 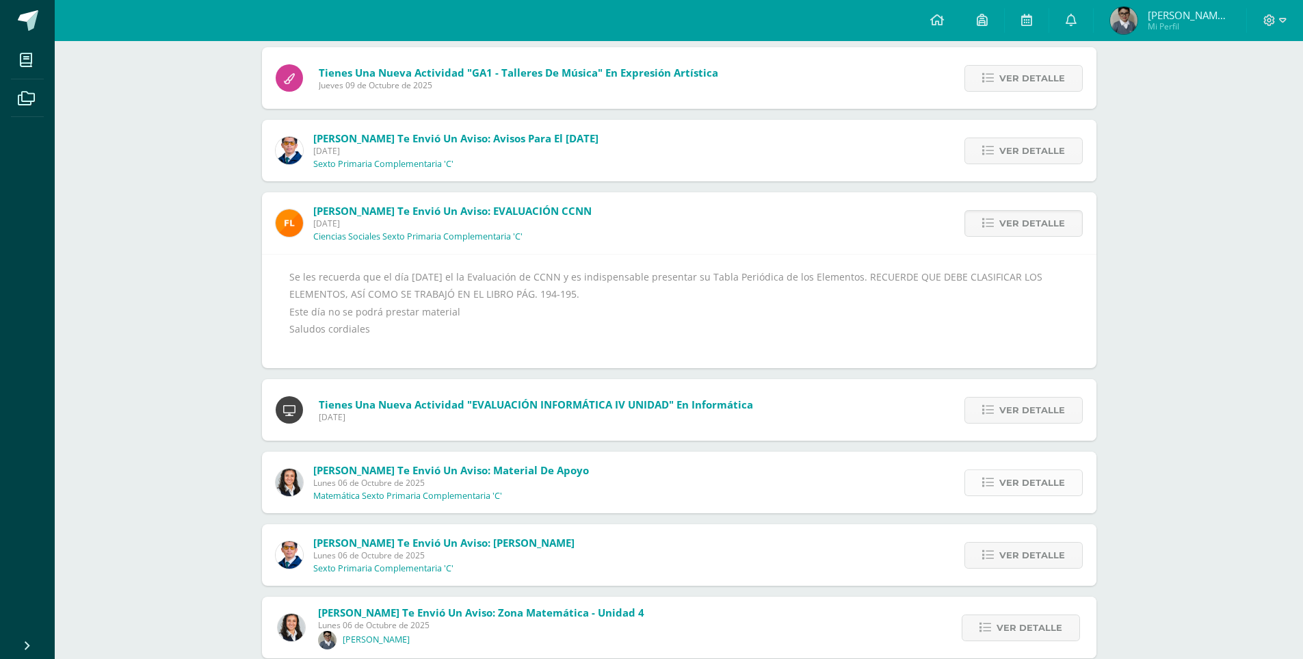 I want to click on span: Tienes una nueva actividad "GA1 - Talleres de música" En Expresión Artística, so click(x=519, y=73).